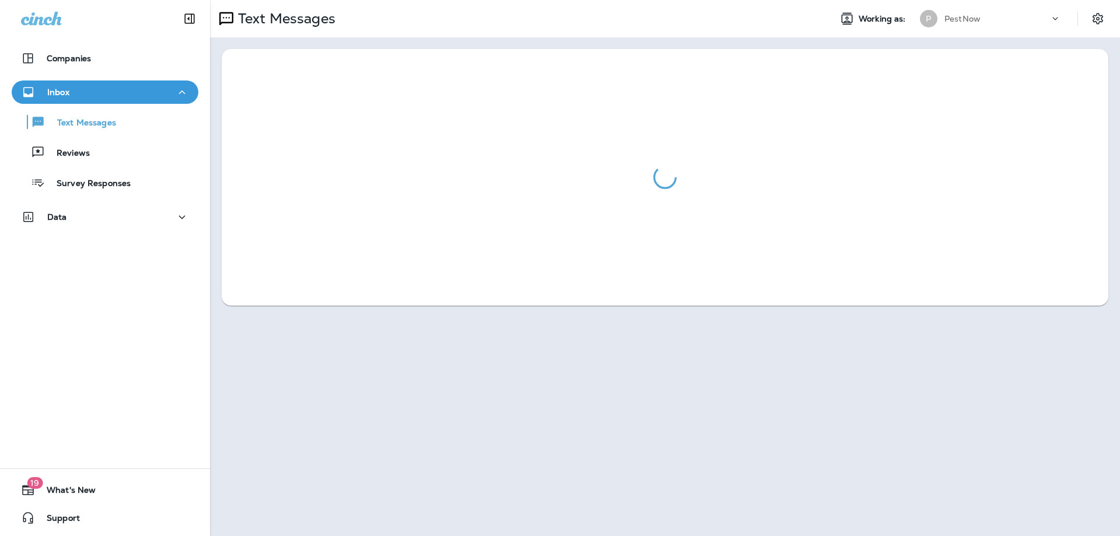 Image resolution: width=1120 pixels, height=536 pixels. I want to click on span: 19, so click(34, 483).